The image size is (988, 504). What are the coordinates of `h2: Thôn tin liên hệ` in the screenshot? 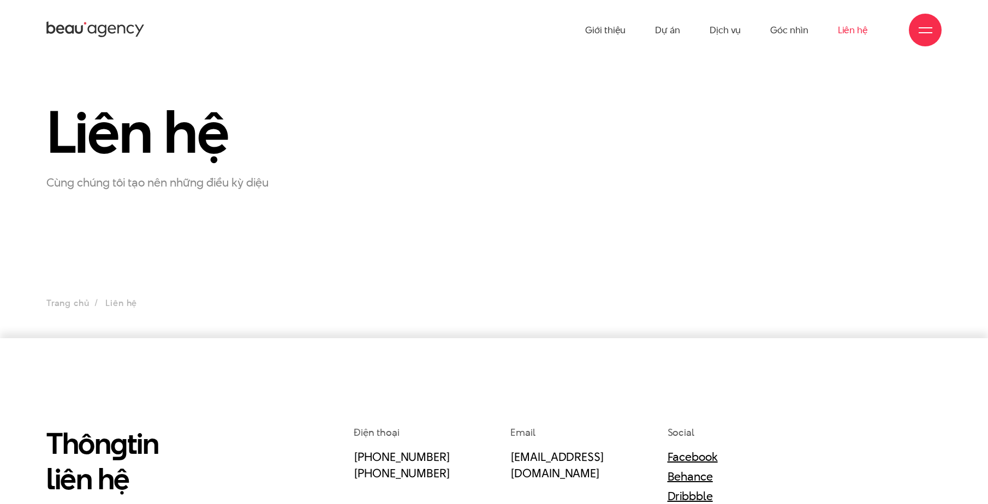 It's located at (148, 461).